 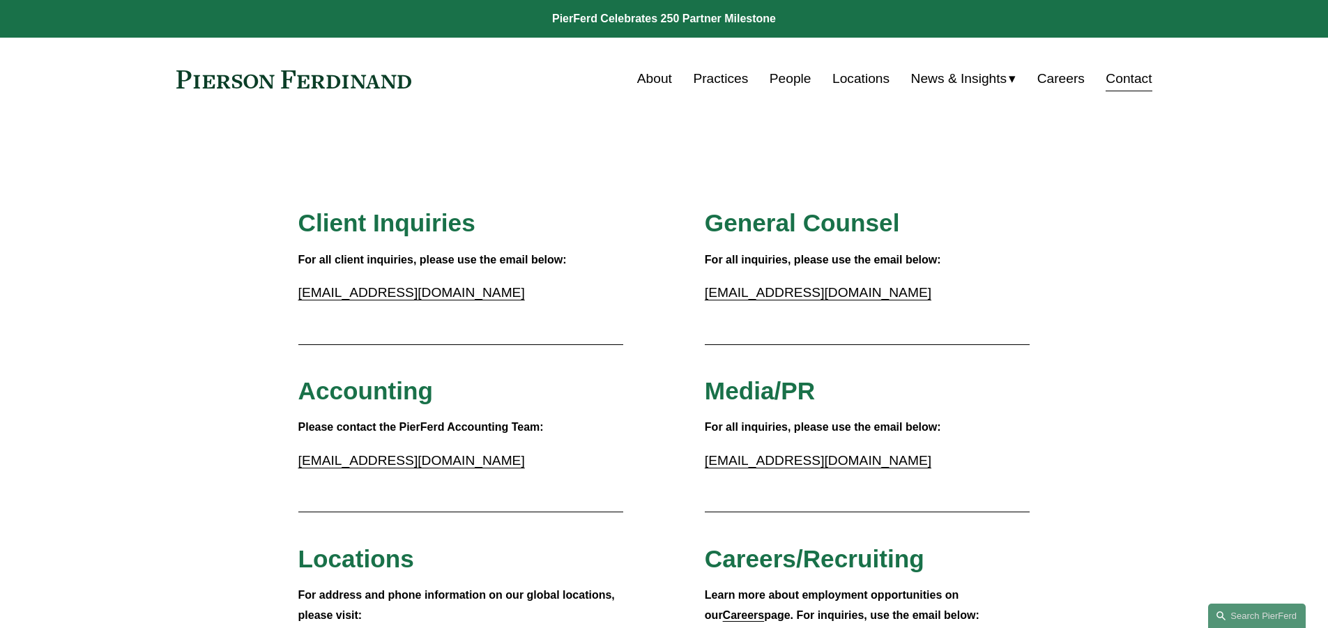 What do you see at coordinates (432, 259) in the screenshot?
I see `strong: For all client inquiries, please use the email below:` at bounding box center [432, 259].